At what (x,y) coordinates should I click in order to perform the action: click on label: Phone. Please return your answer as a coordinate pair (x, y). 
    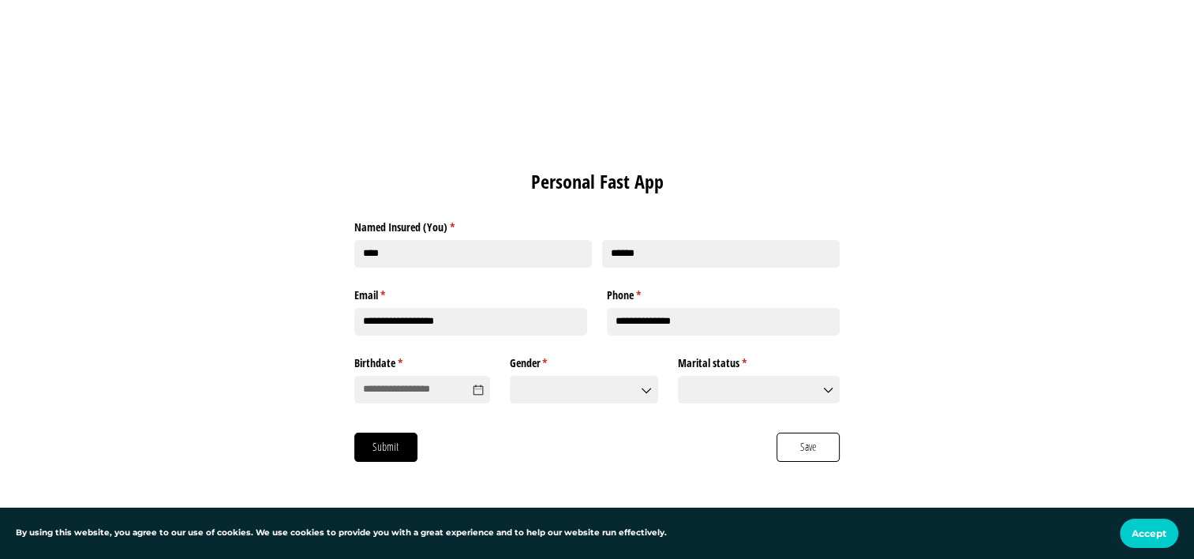
    Looking at the image, I should click on (723, 293).